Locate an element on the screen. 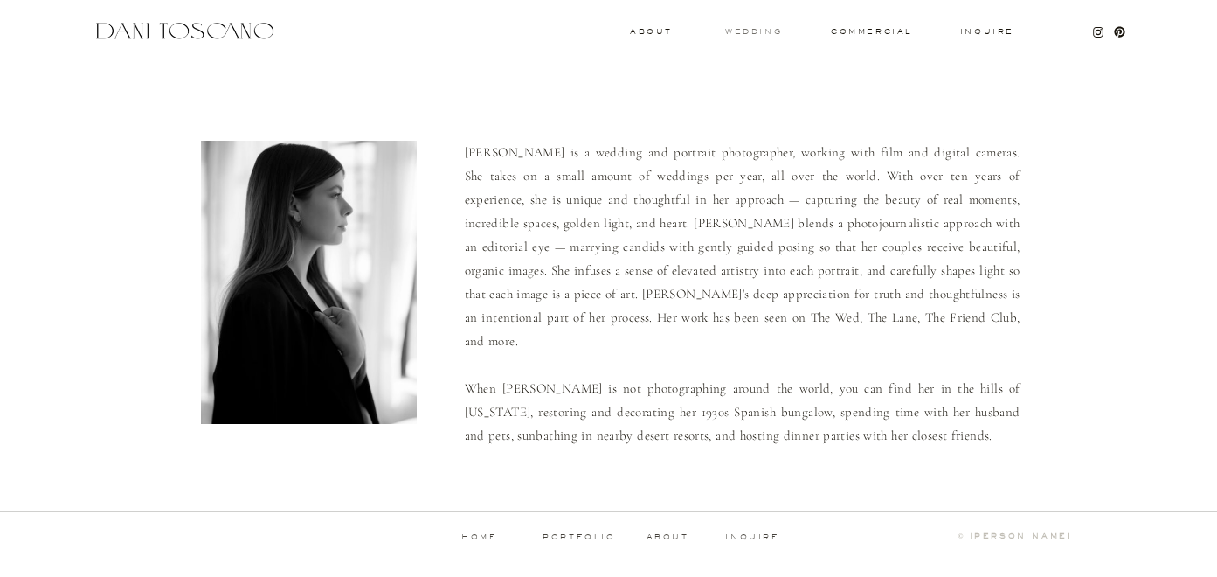 The image size is (1217, 577). a: about is located at coordinates (670, 537).